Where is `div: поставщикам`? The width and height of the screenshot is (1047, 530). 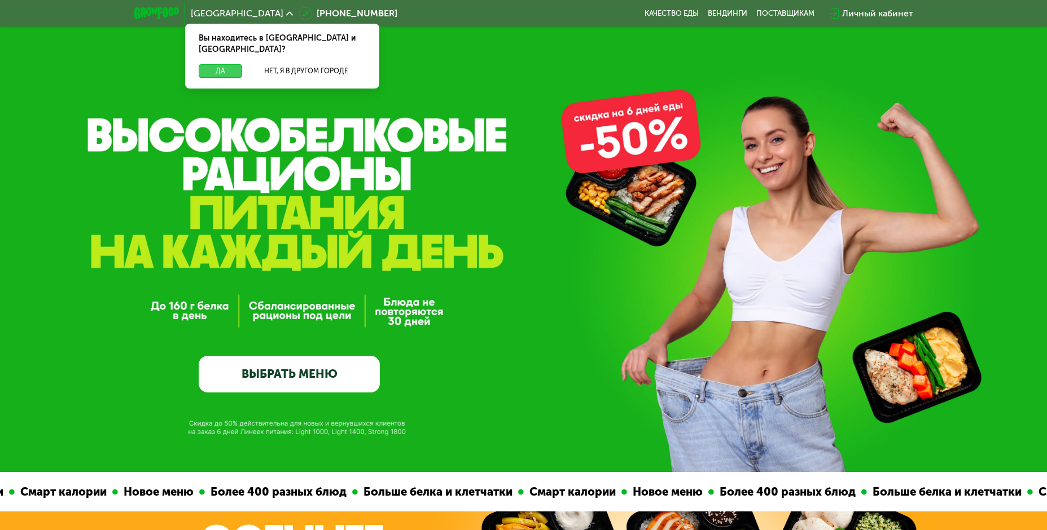 div: поставщикам is located at coordinates (785, 14).